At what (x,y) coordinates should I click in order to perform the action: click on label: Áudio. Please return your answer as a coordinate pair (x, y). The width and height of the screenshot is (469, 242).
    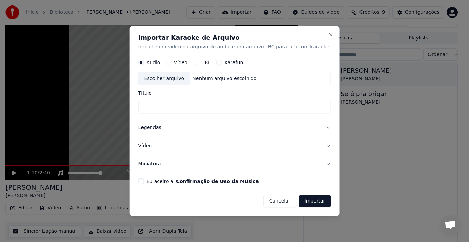
    Looking at the image, I should click on (153, 63).